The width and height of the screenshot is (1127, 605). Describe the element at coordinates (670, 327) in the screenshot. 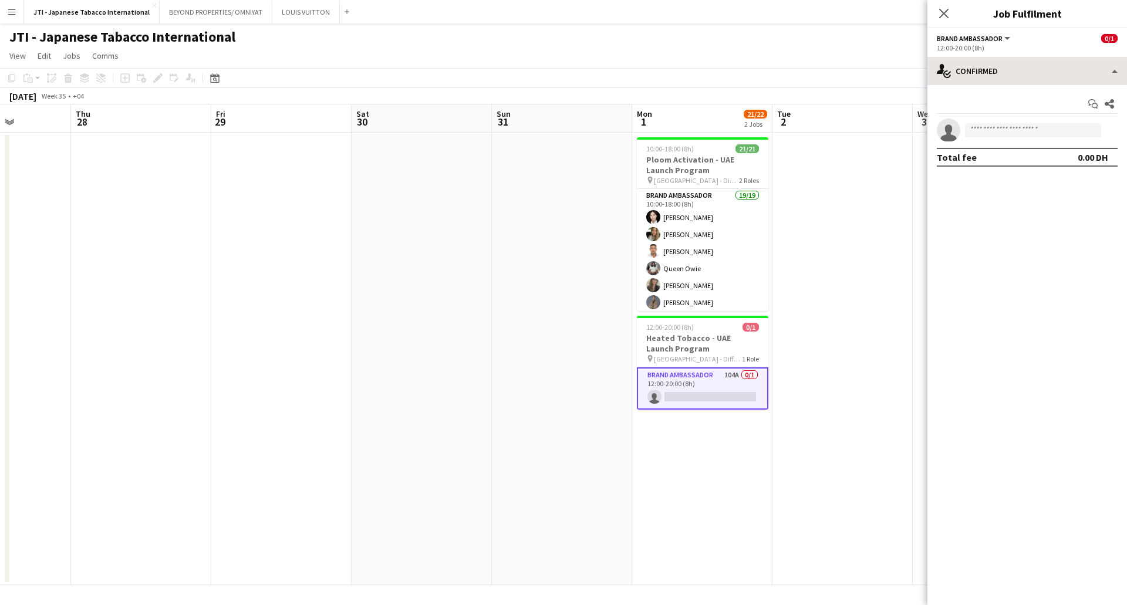

I see `span: 12:00-20:00 (8h)` at that location.